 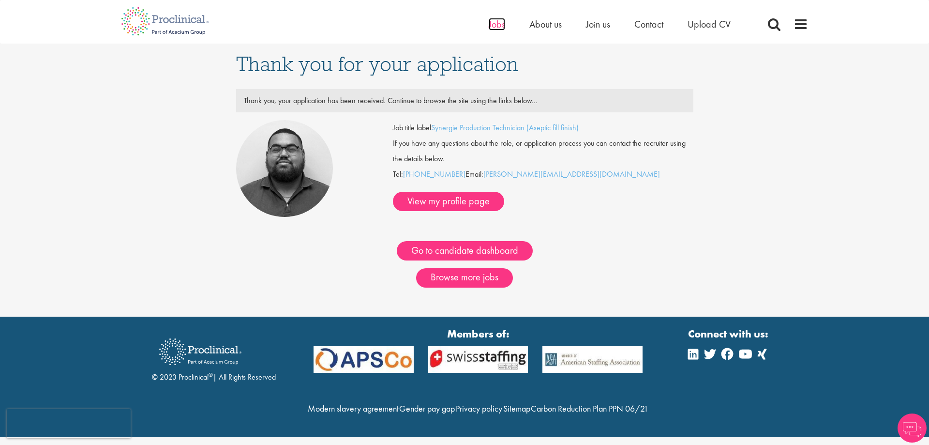 I want to click on strong: Members of:, so click(x=478, y=333).